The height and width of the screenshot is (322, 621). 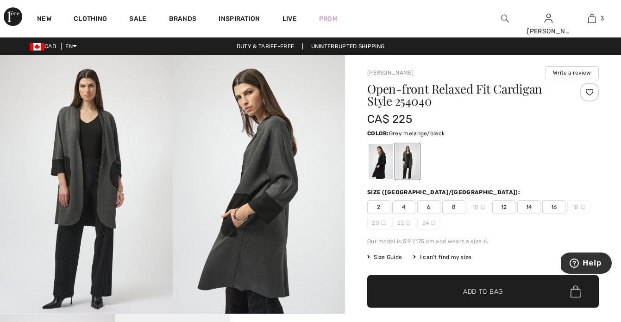 What do you see at coordinates (404, 223) in the screenshot?
I see `span: 22` at bounding box center [404, 223].